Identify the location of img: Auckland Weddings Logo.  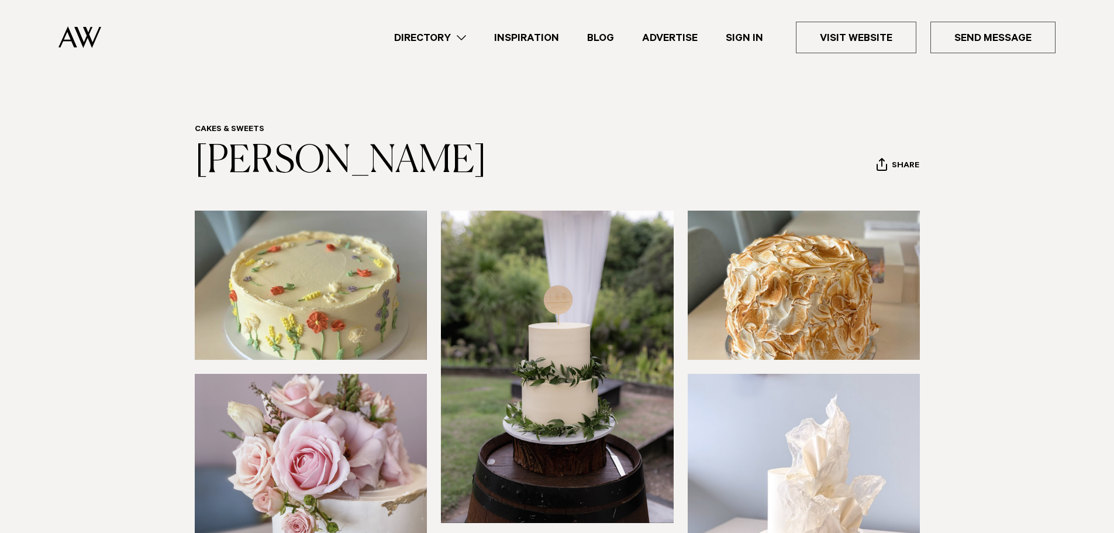
(80, 37).